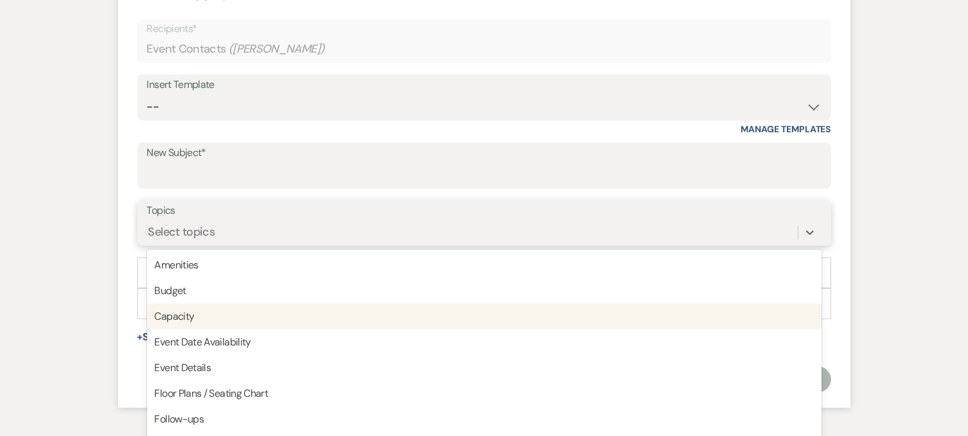 This screenshot has width=968, height=436. I want to click on div: Floor Plans / Seating Chart, so click(484, 394).